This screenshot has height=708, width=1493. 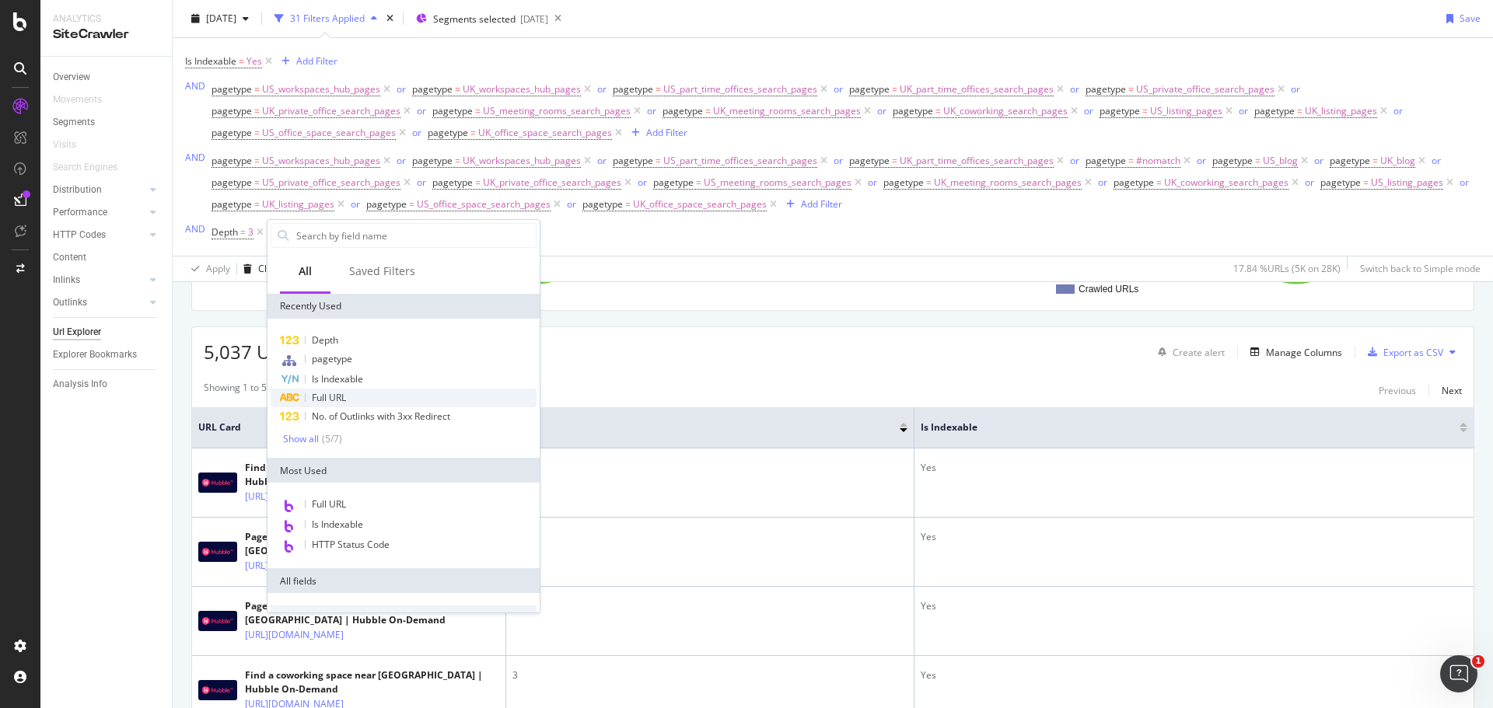 What do you see at coordinates (329, 397) in the screenshot?
I see `span: Full URL` at bounding box center [329, 397].